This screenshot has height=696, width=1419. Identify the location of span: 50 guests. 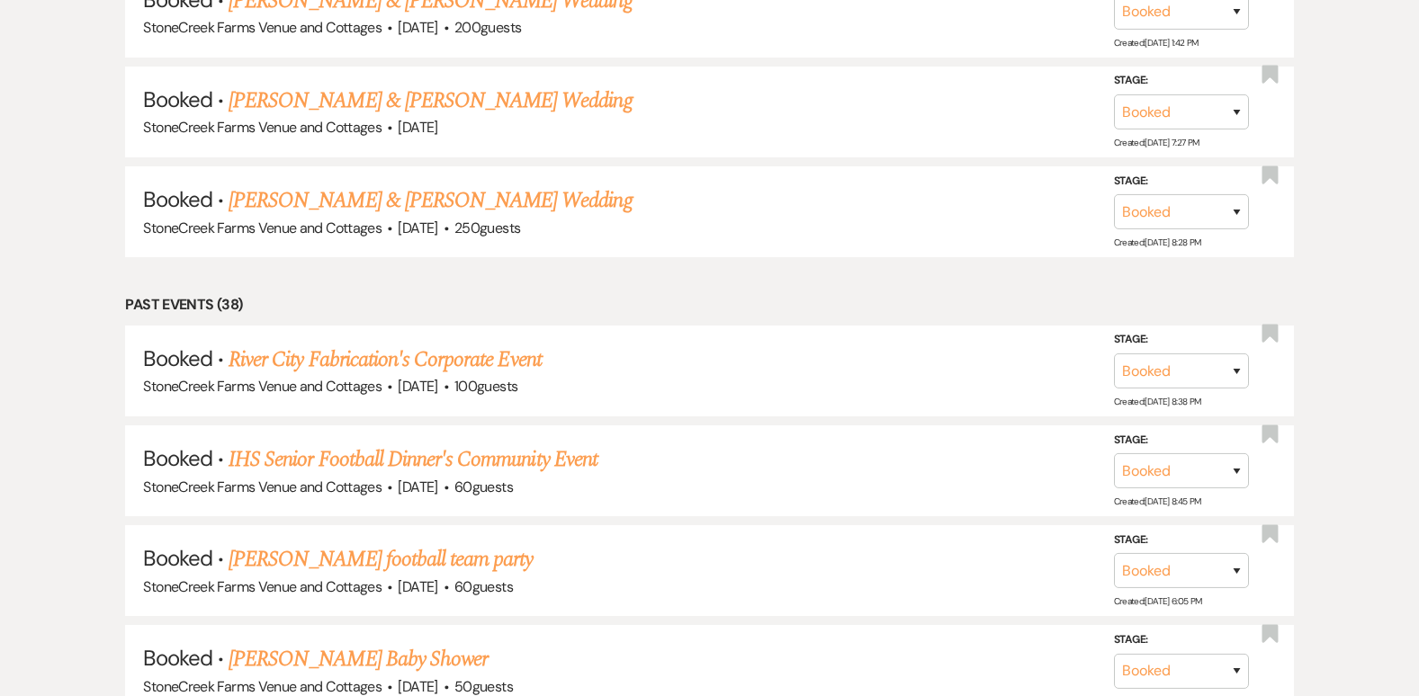
(483, 686).